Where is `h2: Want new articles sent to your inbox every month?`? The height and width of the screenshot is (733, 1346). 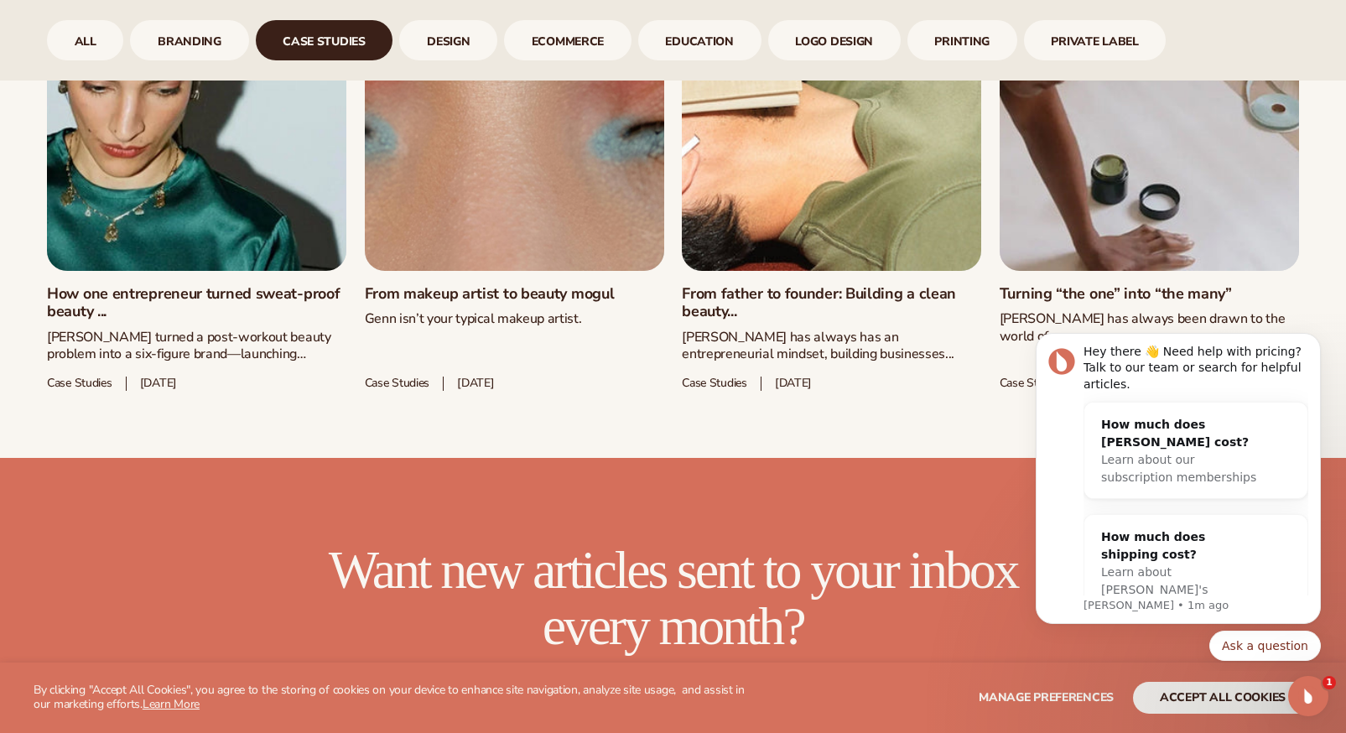
h2: Want new articles sent to your inbox every month? is located at coordinates (674, 598).